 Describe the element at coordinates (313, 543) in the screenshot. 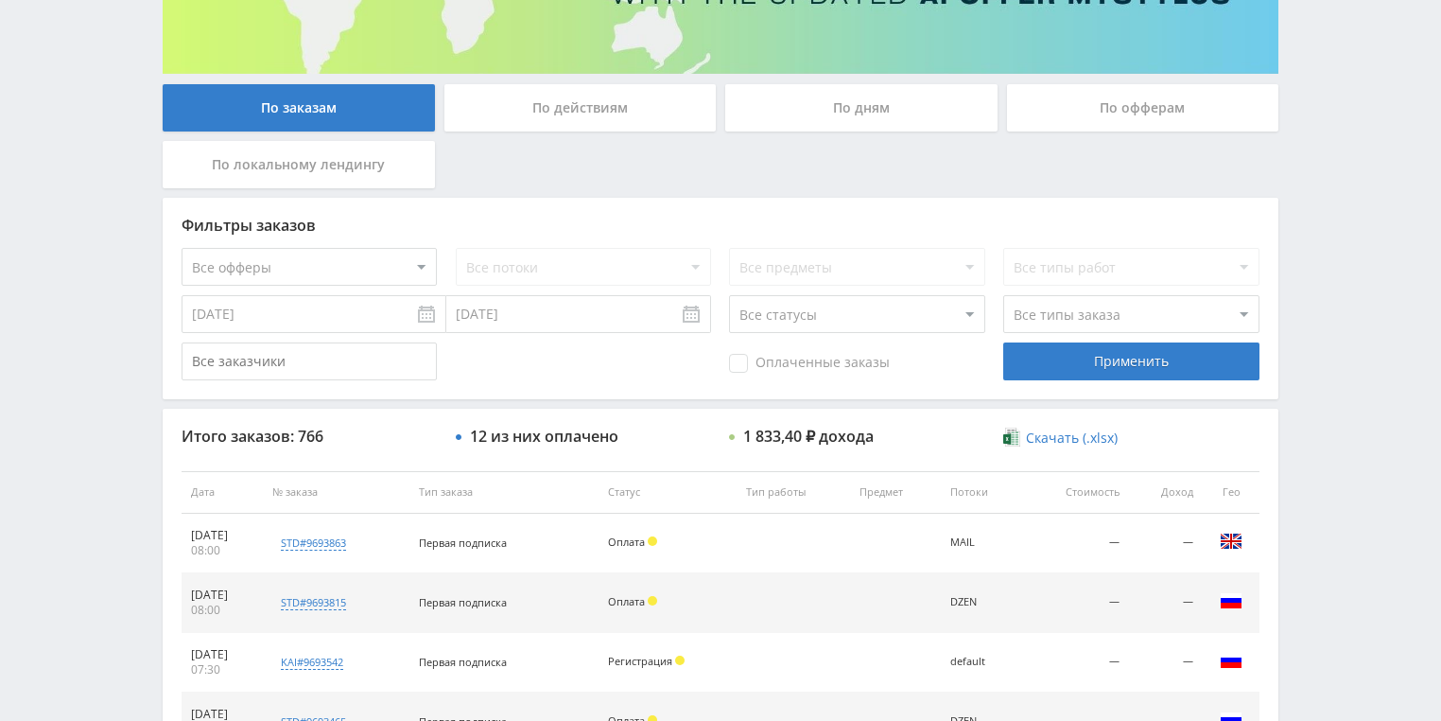

I see `div: std#9693863` at that location.